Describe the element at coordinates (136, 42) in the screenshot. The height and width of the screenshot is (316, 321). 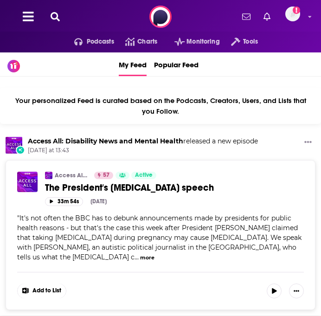
I see `a: Charts` at that location.